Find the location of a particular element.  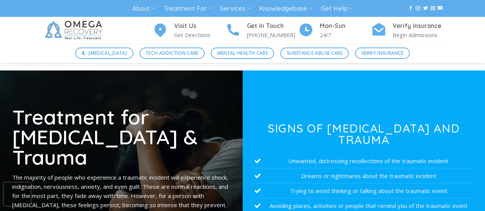

a: Treatment For is located at coordinates (188, 8).